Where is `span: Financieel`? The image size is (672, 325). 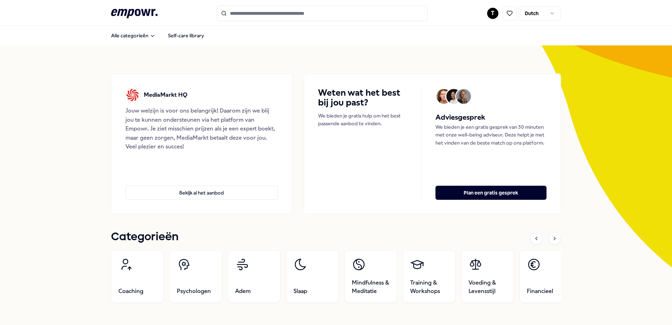
span: Financieel is located at coordinates (540, 291).